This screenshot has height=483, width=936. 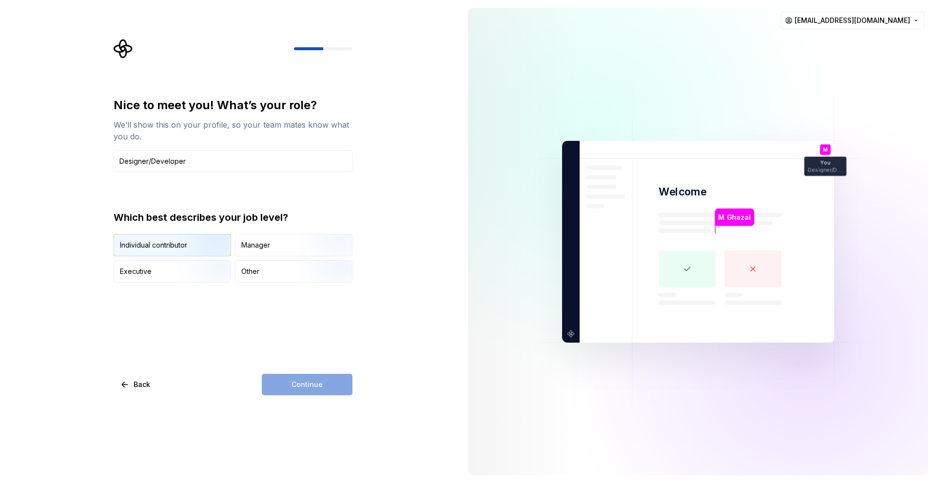 I want to click on p: M Ghazal, so click(x=734, y=217).